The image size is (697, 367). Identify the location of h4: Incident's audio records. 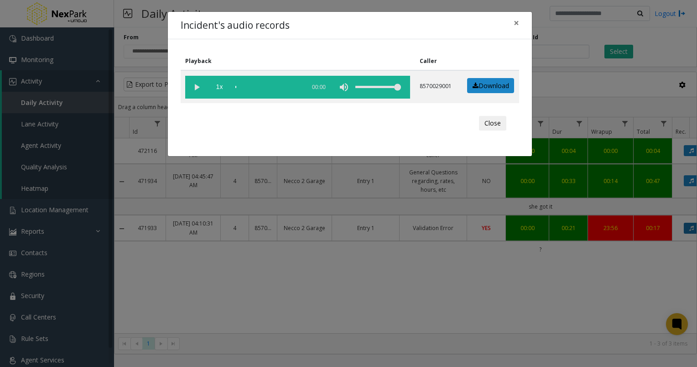
(235, 26).